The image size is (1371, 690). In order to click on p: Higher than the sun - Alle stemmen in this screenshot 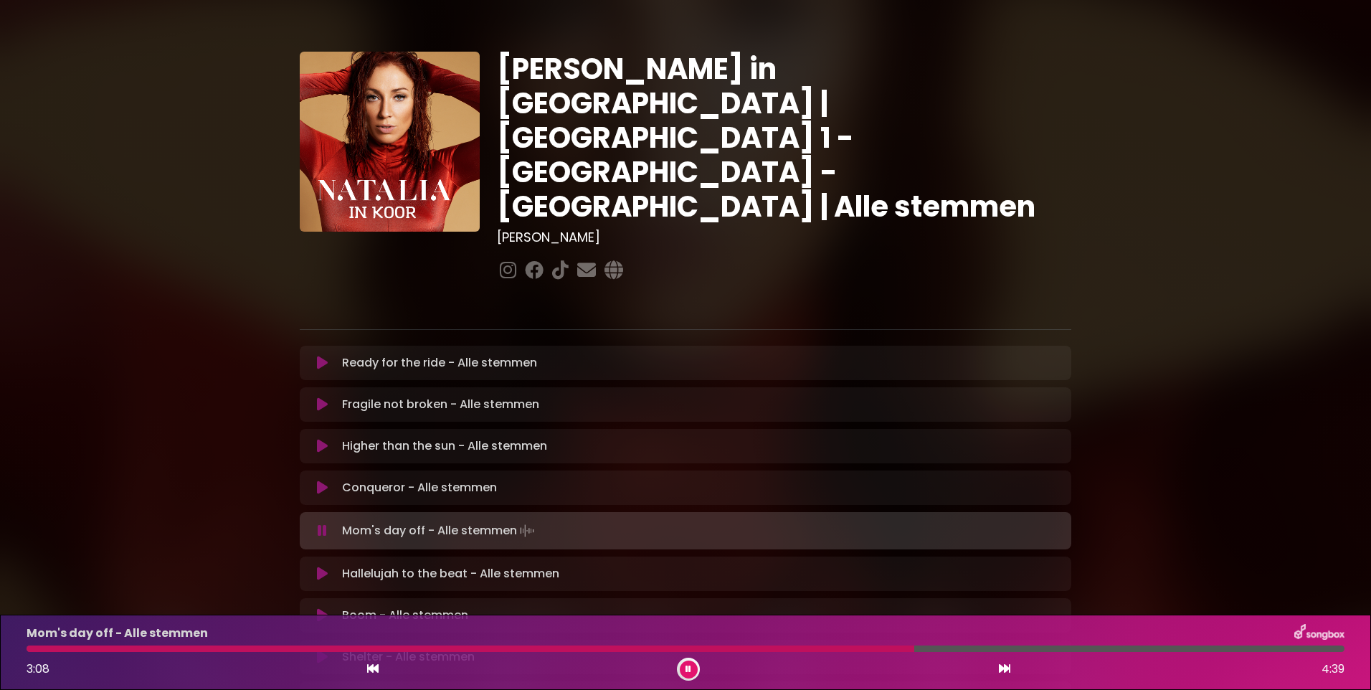, I will do `click(444, 446)`.